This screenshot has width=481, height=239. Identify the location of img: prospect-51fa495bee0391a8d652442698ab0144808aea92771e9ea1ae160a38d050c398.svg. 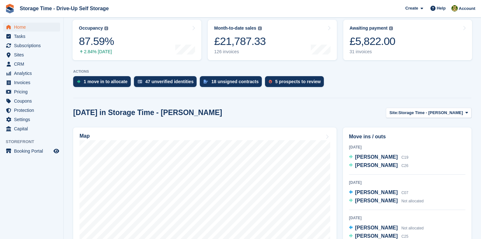
(271, 81).